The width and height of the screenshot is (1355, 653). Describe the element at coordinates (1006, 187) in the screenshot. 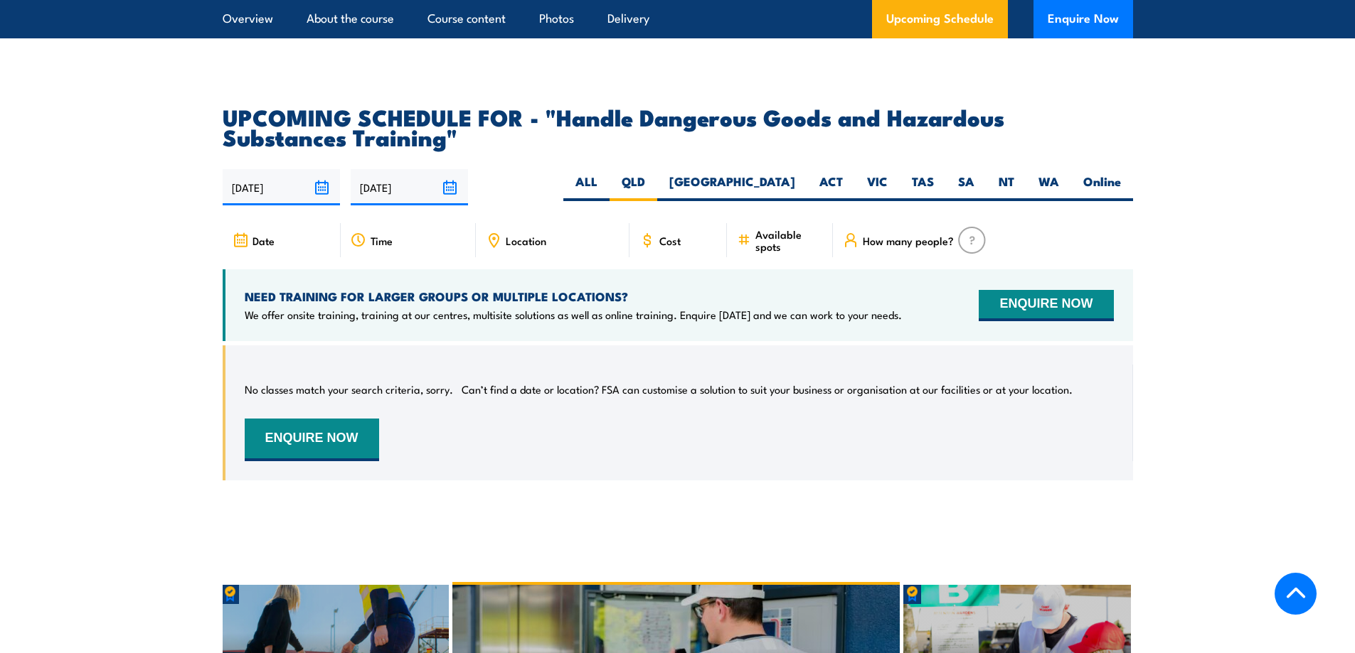

I see `label: NT` at that location.